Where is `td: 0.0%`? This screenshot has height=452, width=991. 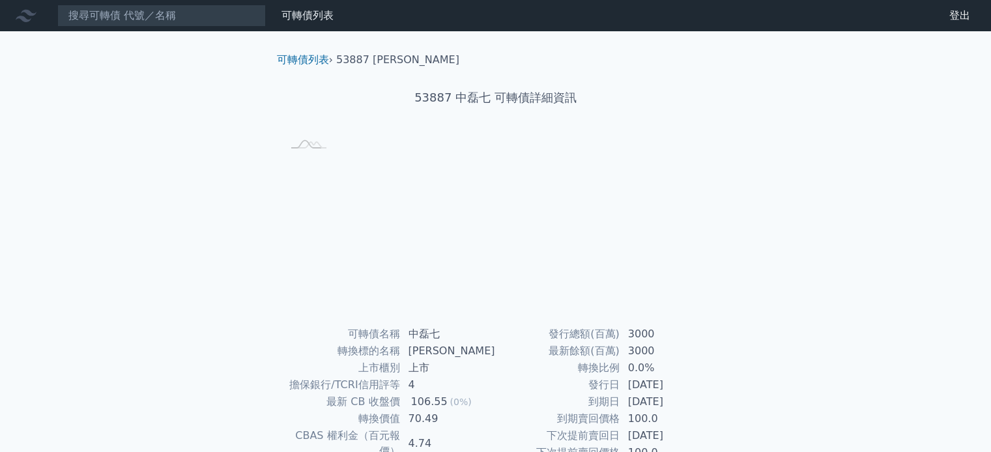
td: 0.0% is located at coordinates (665, 368).